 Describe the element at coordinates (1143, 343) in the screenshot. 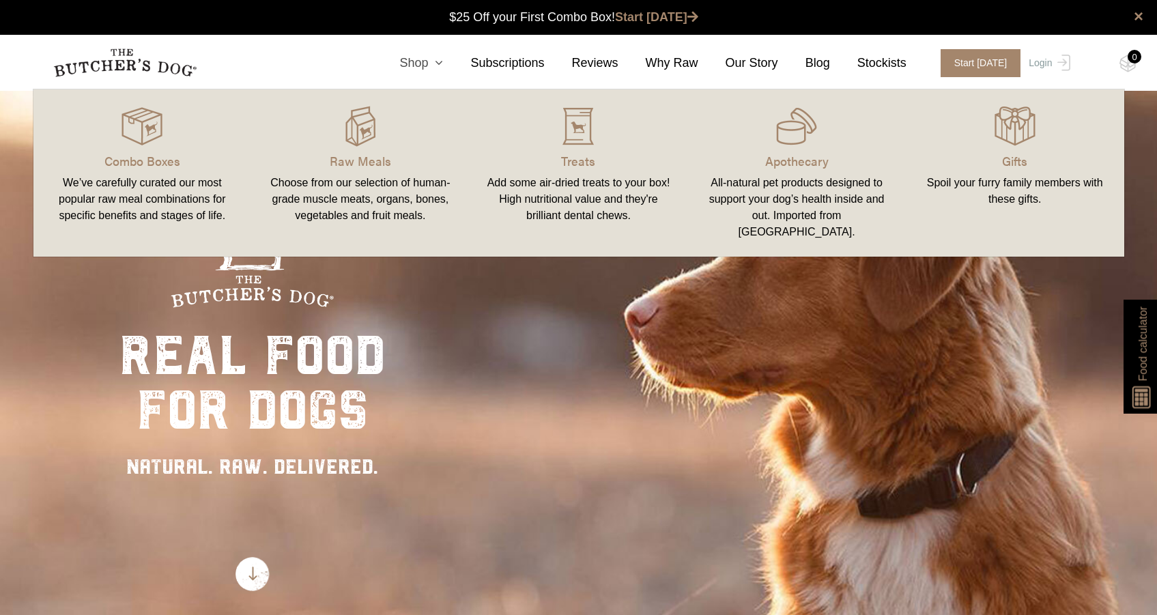

I see `span: Food calculator` at that location.